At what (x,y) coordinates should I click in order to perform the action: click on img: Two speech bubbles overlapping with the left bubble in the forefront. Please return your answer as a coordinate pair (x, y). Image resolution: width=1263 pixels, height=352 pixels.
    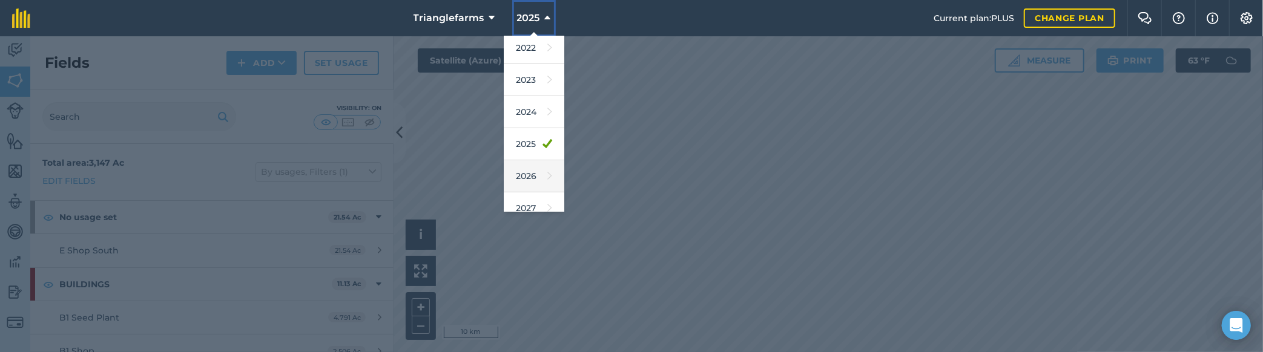
    Looking at the image, I should click on (1145, 18).